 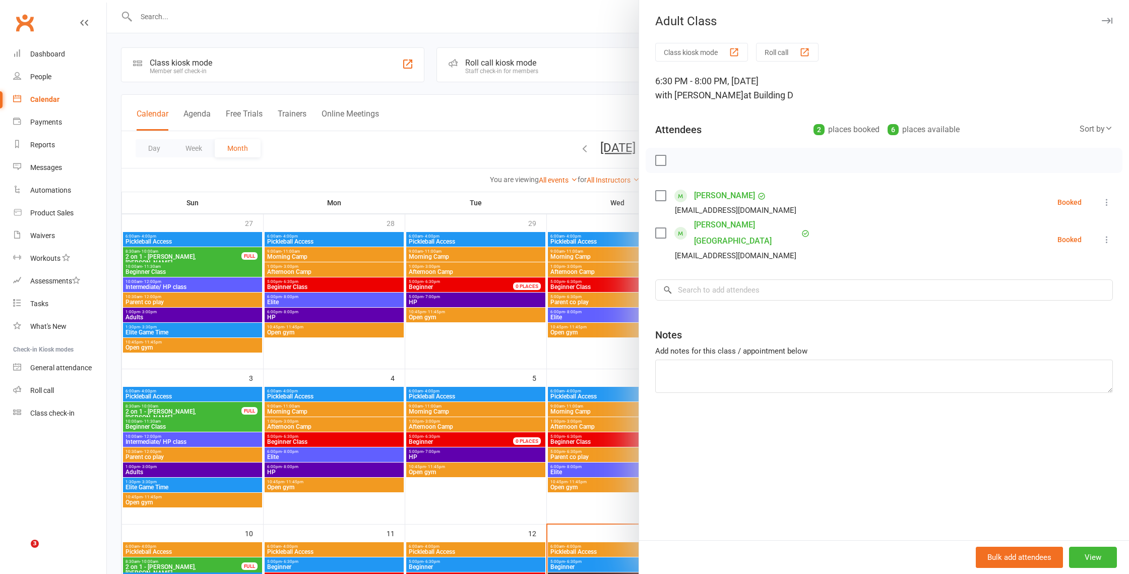 I want to click on div: 6, so click(x=893, y=130).